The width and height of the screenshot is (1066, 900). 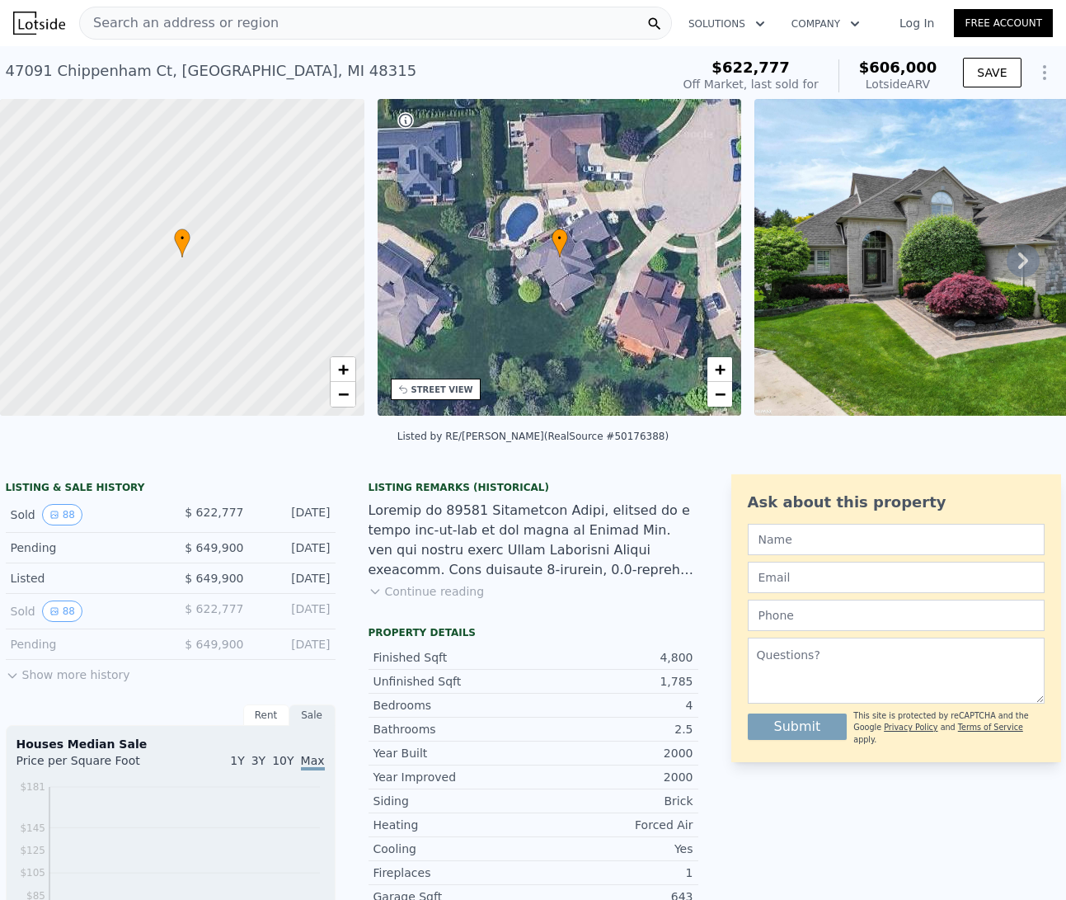 I want to click on div: Bedrooms, so click(x=454, y=705).